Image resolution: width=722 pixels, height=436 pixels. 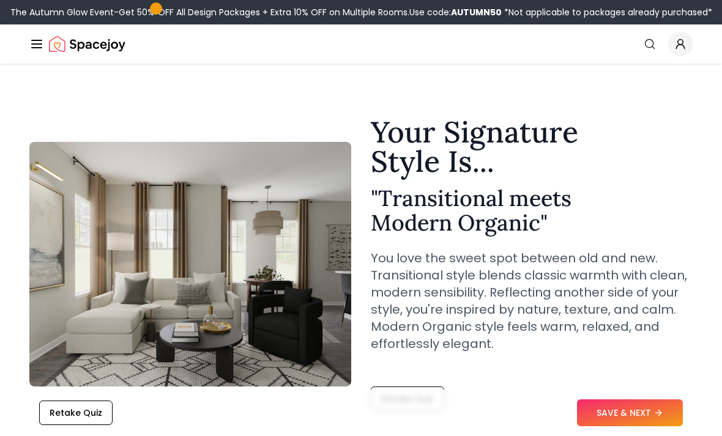 What do you see at coordinates (532, 301) in the screenshot?
I see `p: You love the sweet spot between old and new. Transitional style blends classic warmth with clean,...` at bounding box center [532, 301].